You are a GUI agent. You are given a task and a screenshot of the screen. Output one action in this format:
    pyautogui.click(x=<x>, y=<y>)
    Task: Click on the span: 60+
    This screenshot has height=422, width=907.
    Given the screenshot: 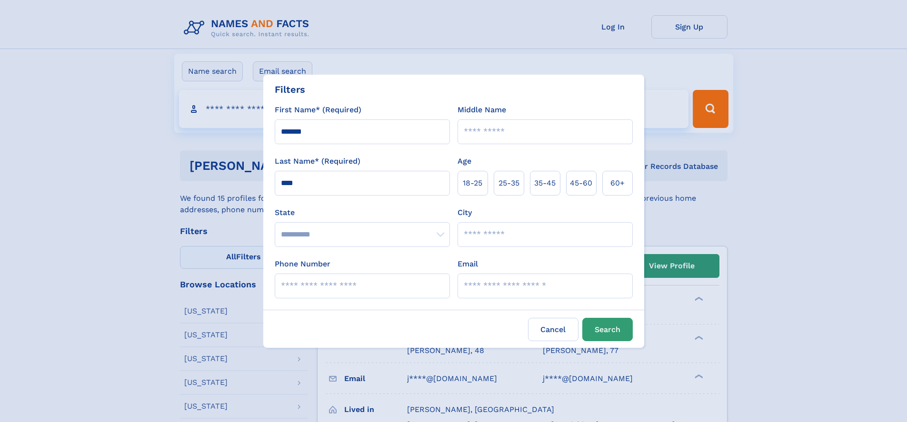 What is the action you would take?
    pyautogui.click(x=617, y=183)
    